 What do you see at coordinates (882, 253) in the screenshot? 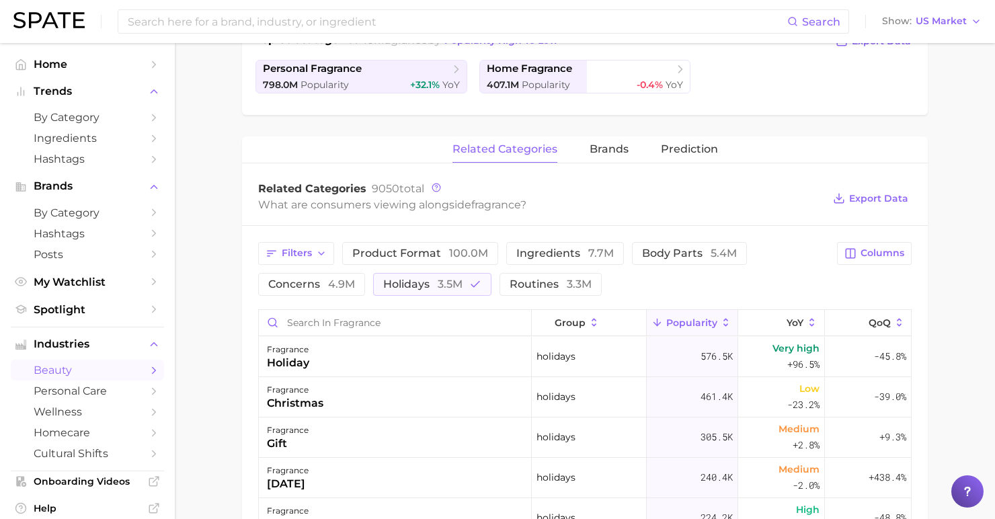
I see `span: Columns` at bounding box center [882, 253].